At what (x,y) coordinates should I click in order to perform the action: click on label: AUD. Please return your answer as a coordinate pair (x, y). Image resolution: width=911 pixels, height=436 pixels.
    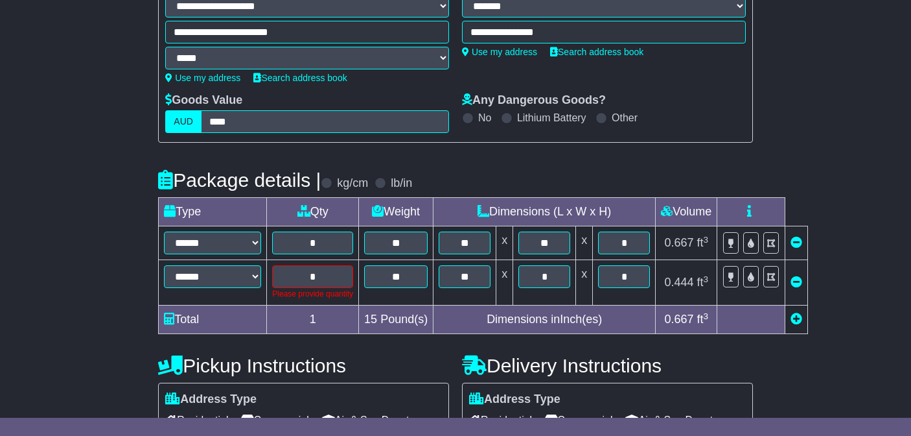
    Looking at the image, I should click on (183, 121).